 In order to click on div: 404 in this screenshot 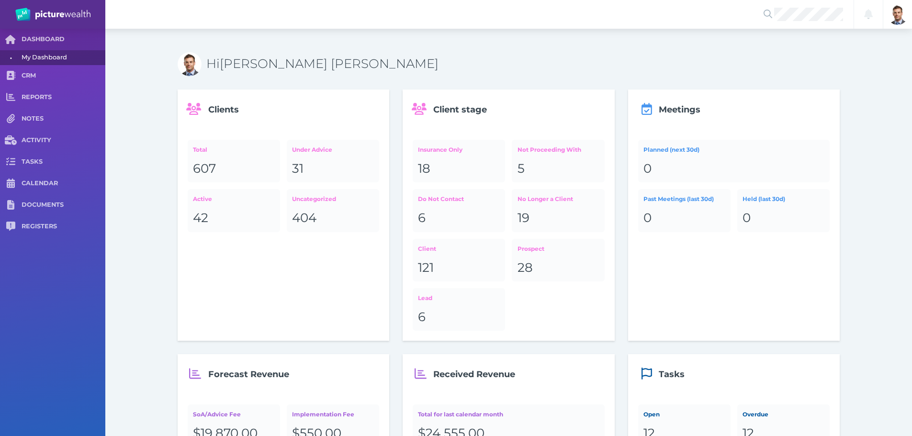, I will do `click(333, 218)`.